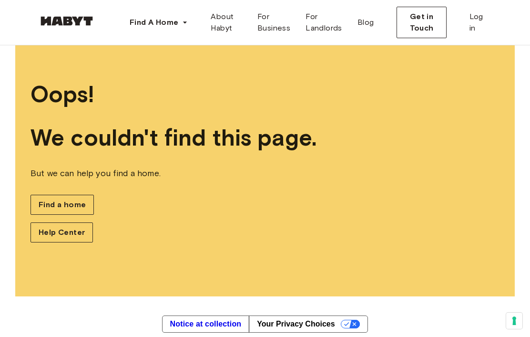 This screenshot has width=530, height=337. Describe the element at coordinates (159, 23) in the screenshot. I see `button: Find A Home` at that location.